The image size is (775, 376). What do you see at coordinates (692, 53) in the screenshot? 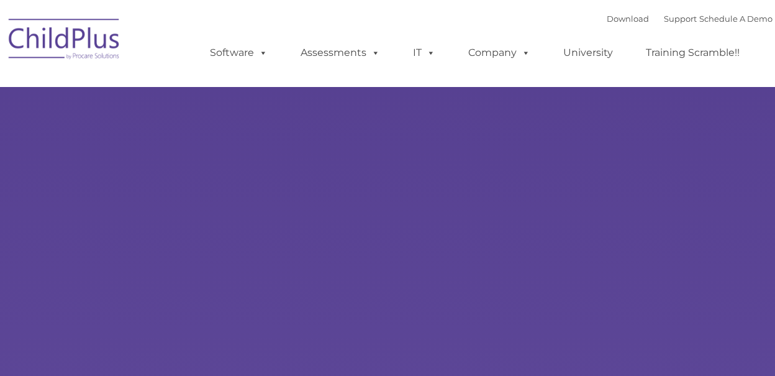
I see `a: Training Scramble!!` at bounding box center [692, 53].